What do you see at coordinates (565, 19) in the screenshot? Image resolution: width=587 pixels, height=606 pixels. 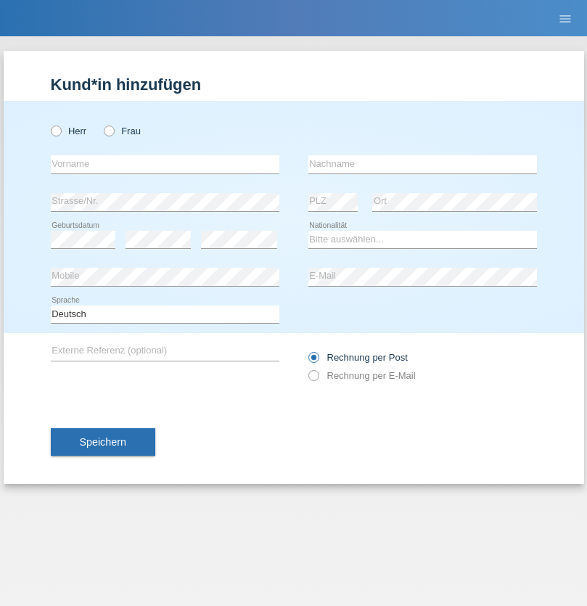 I see `i: menu` at bounding box center [565, 19].